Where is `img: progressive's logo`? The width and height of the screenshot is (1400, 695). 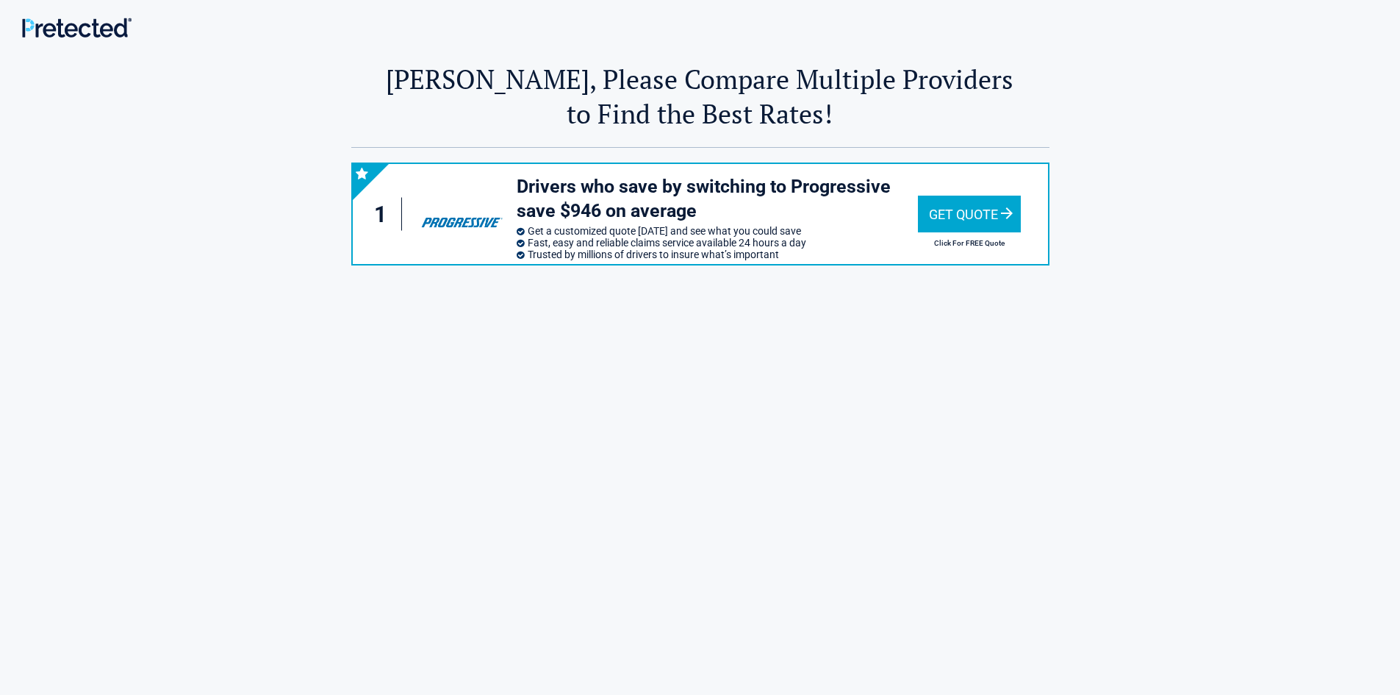
img: progressive's logo is located at coordinates (462, 214).